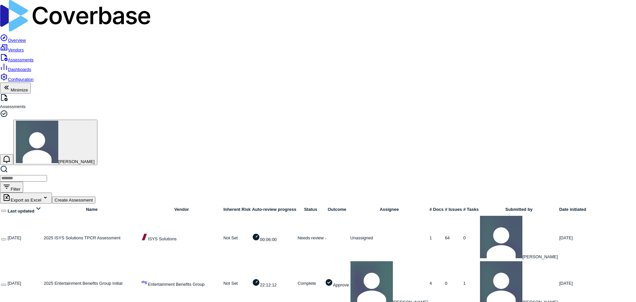 This screenshot has width=636, height=302. I want to click on span: 00:06:00, so click(268, 239).